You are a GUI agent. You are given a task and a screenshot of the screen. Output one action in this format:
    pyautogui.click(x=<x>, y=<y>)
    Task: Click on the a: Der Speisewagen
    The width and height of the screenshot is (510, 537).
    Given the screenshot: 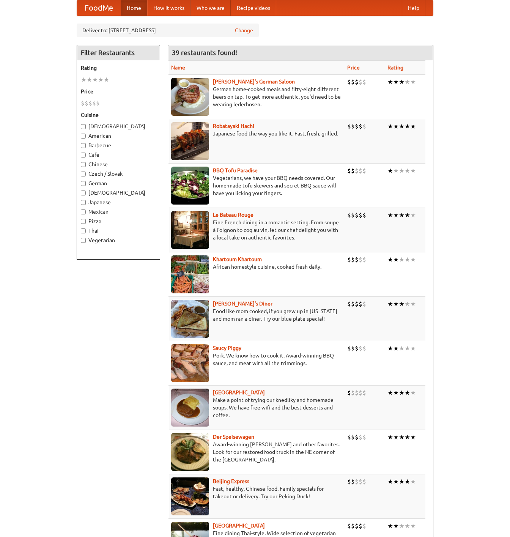 What is the action you would take?
    pyautogui.click(x=233, y=436)
    